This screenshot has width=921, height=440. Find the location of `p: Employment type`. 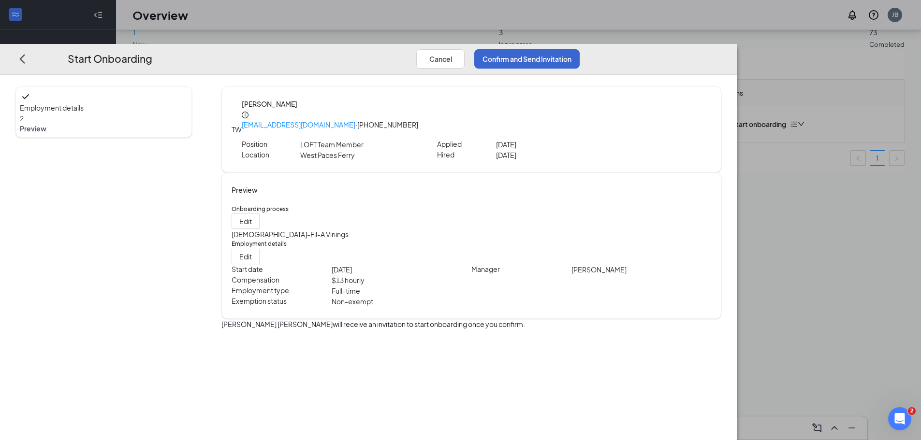

p: Employment type is located at coordinates (281, 291).